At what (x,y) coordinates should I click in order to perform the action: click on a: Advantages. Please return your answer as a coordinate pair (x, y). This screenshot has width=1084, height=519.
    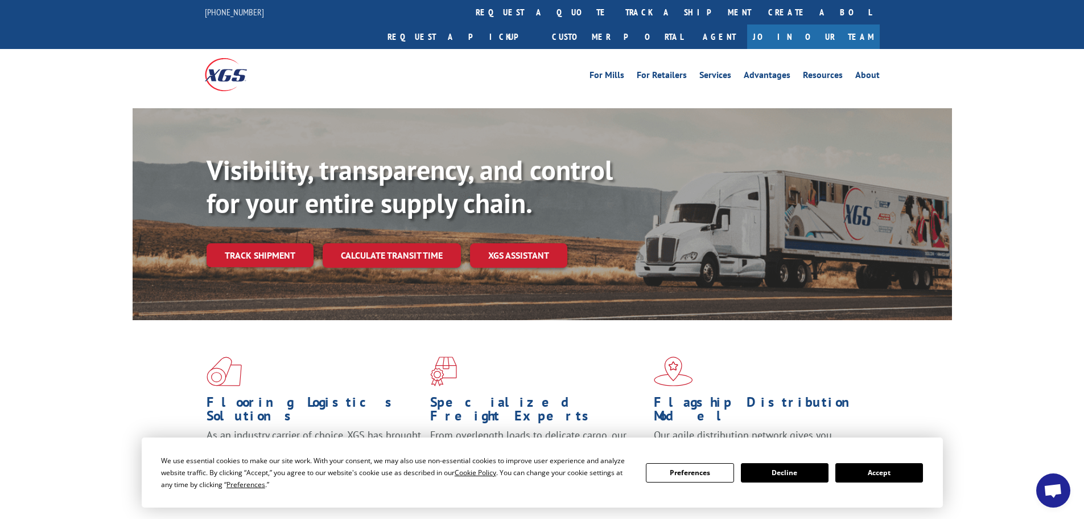
    Looking at the image, I should click on (767, 77).